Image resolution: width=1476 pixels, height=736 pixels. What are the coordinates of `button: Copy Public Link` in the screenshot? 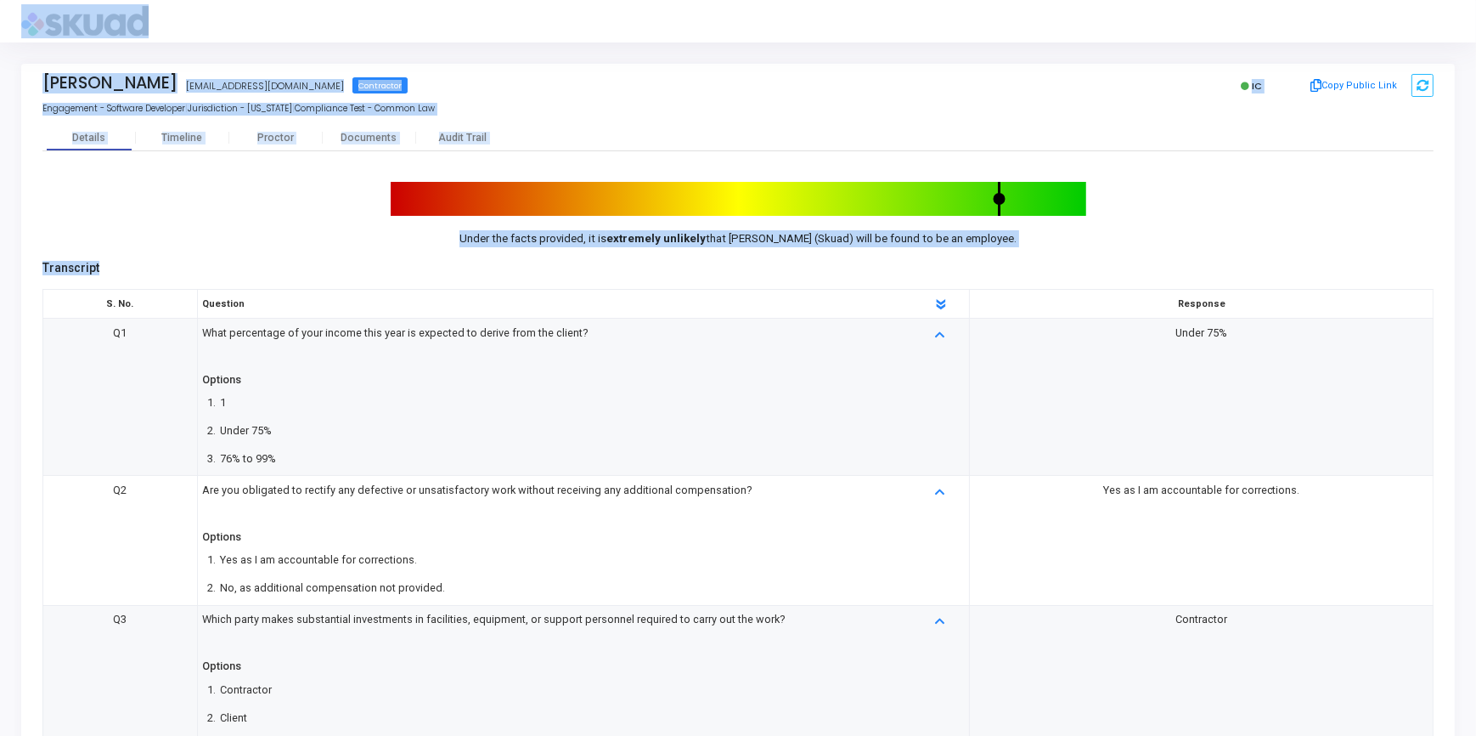 It's located at (1354, 86).